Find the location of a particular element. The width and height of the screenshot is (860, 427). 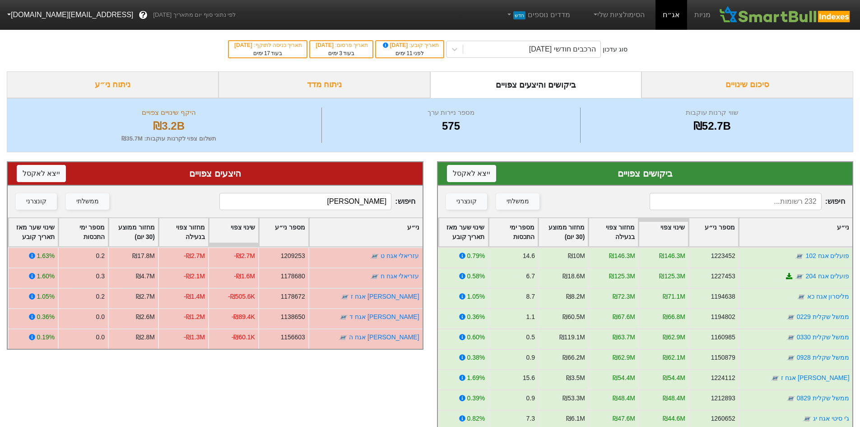

div: 0.5 is located at coordinates (530, 337).